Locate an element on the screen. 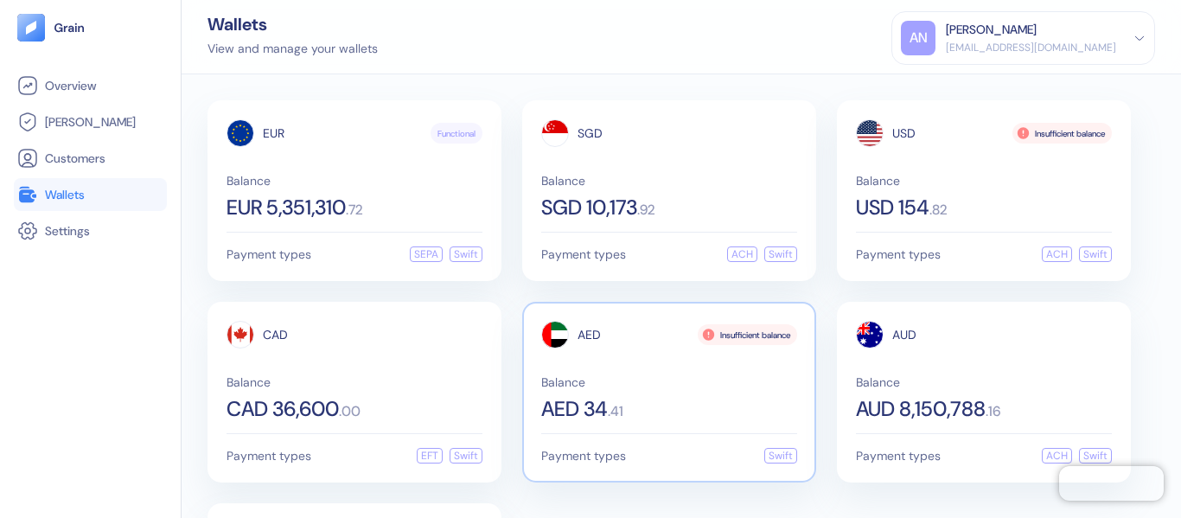  span: Wallets is located at coordinates (65, 195).